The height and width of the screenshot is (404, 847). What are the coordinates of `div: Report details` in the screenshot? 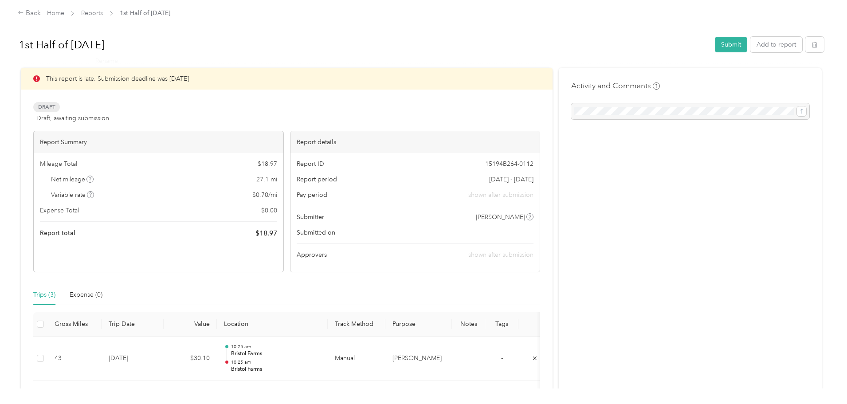 It's located at (415, 142).